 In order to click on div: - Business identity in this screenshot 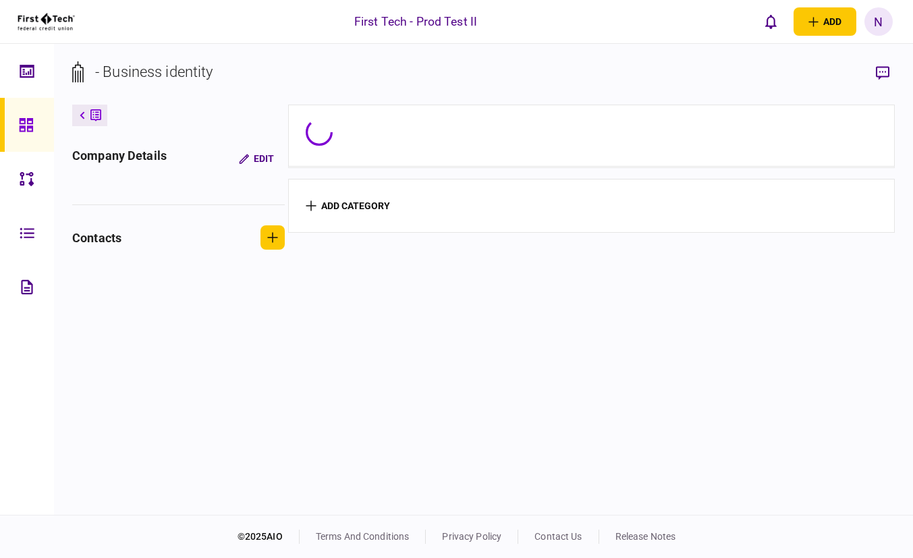, I will do `click(154, 71)`.